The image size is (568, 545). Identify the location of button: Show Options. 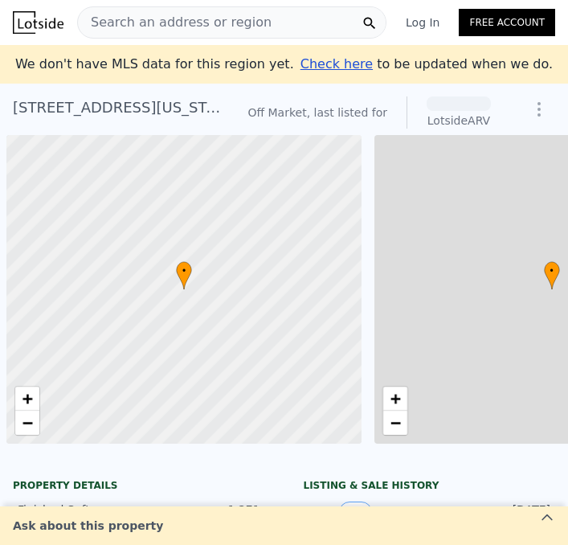
(539, 109).